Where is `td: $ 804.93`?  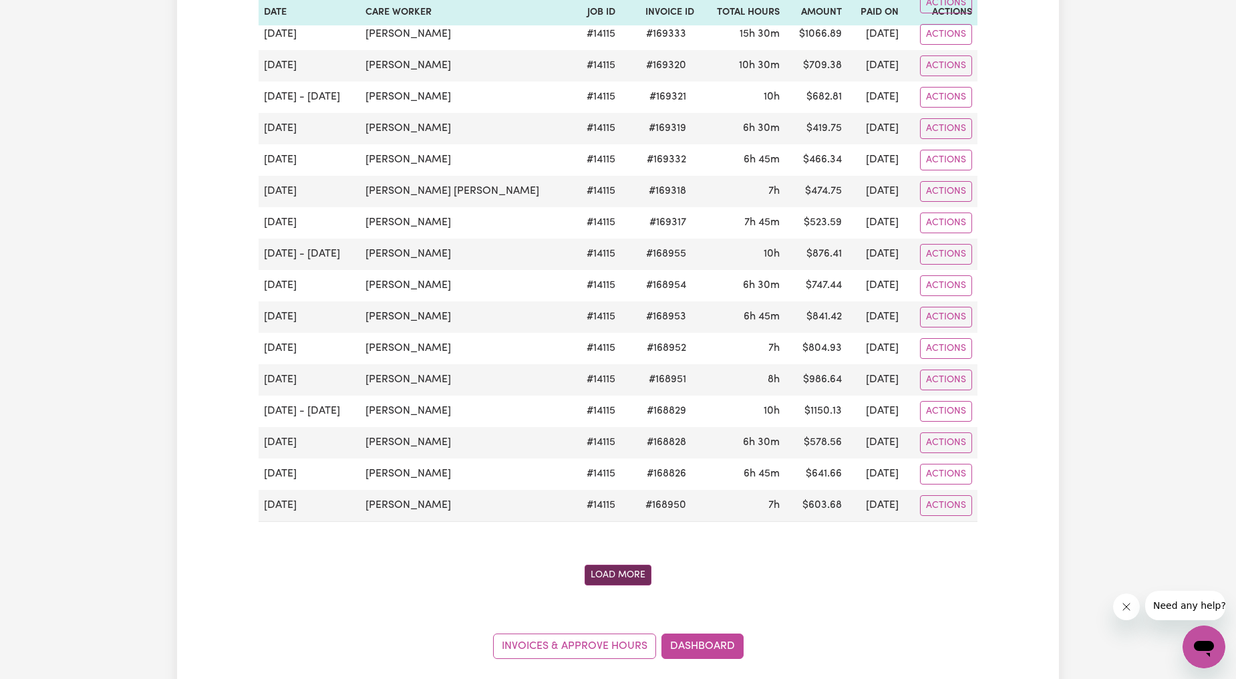 td: $ 804.93 is located at coordinates (816, 348).